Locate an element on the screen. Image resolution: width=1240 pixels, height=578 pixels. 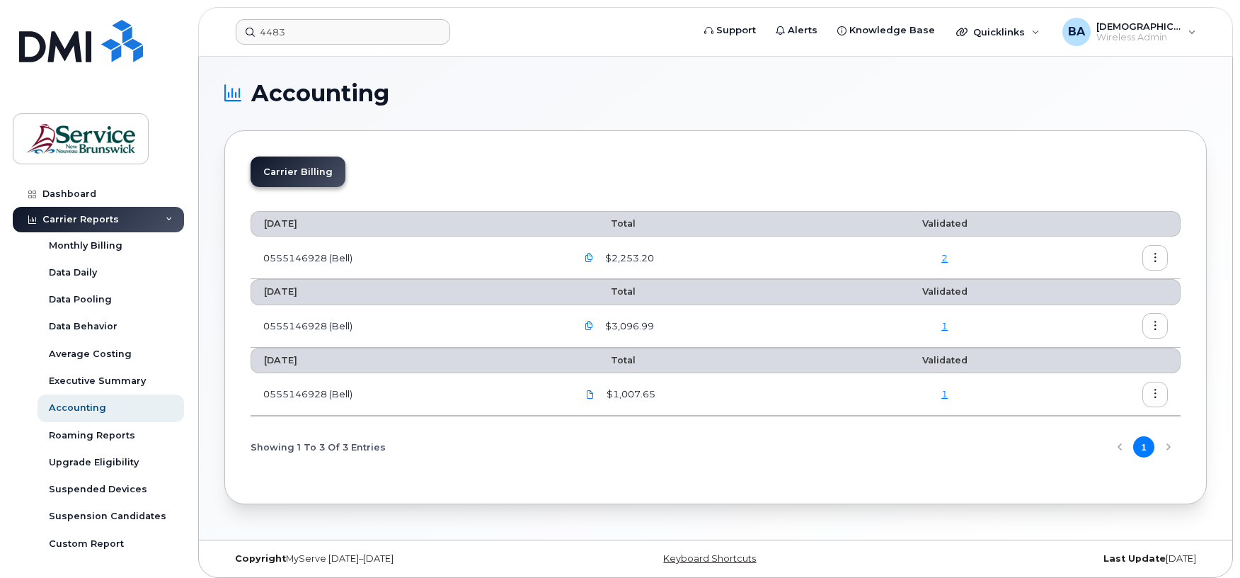
span: $1,007.65 is located at coordinates (629, 394).